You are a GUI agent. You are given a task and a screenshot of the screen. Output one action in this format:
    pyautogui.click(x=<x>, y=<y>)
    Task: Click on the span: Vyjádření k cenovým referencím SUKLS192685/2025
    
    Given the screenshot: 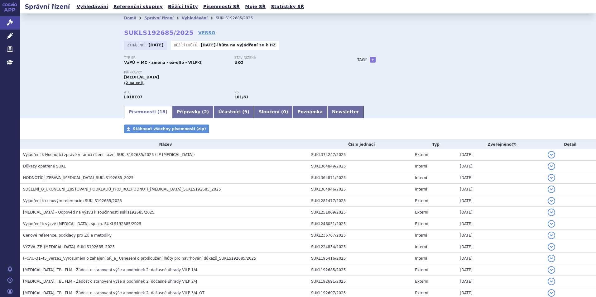 What is the action you would take?
    pyautogui.click(x=72, y=201)
    